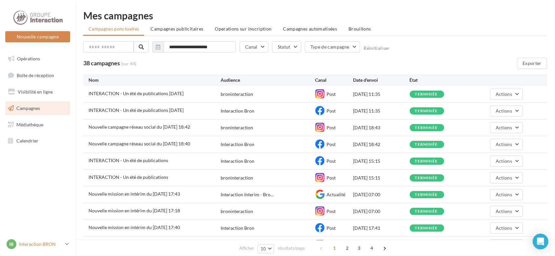 This screenshot has width=555, height=256. I want to click on span: Interaction Interim - Bro..., so click(247, 195).